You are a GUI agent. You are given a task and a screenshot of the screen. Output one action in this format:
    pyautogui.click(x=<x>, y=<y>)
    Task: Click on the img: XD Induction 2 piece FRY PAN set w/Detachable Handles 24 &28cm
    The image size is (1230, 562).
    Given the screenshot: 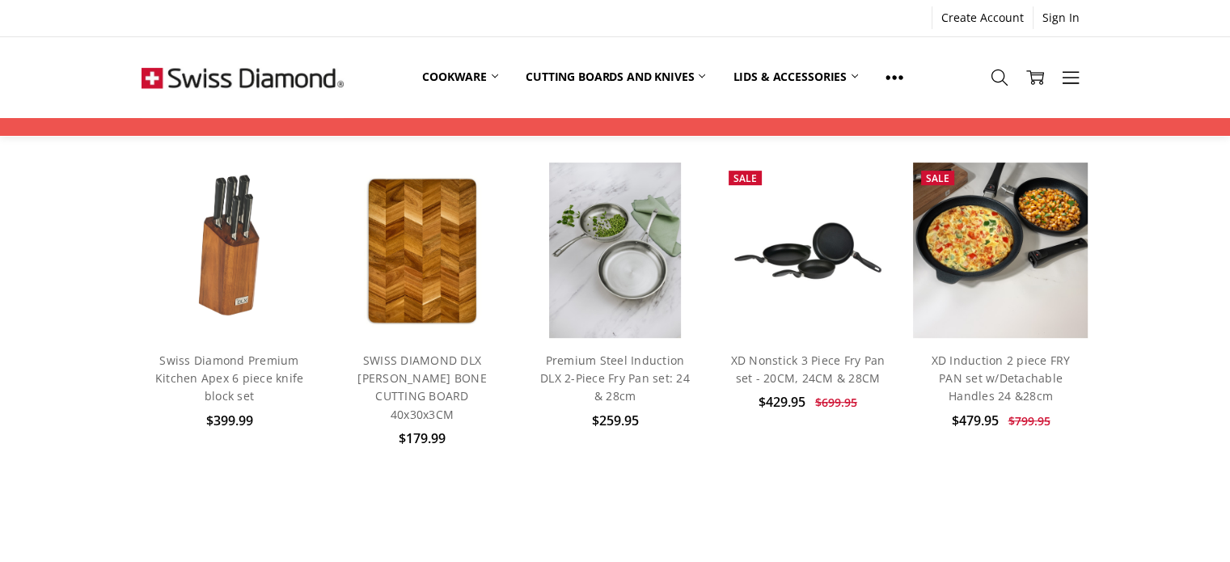 What is the action you would take?
    pyautogui.click(x=1001, y=250)
    